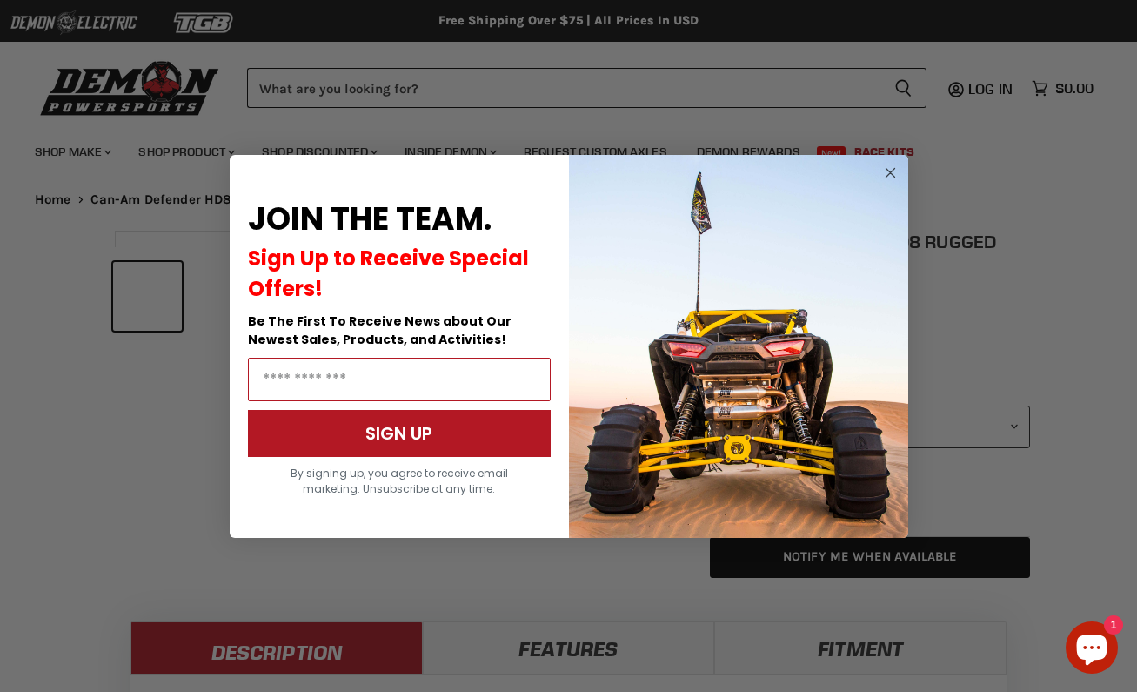  Describe the element at coordinates (370, 218) in the screenshot. I see `span: JOIN THE TEAM.` at that location.